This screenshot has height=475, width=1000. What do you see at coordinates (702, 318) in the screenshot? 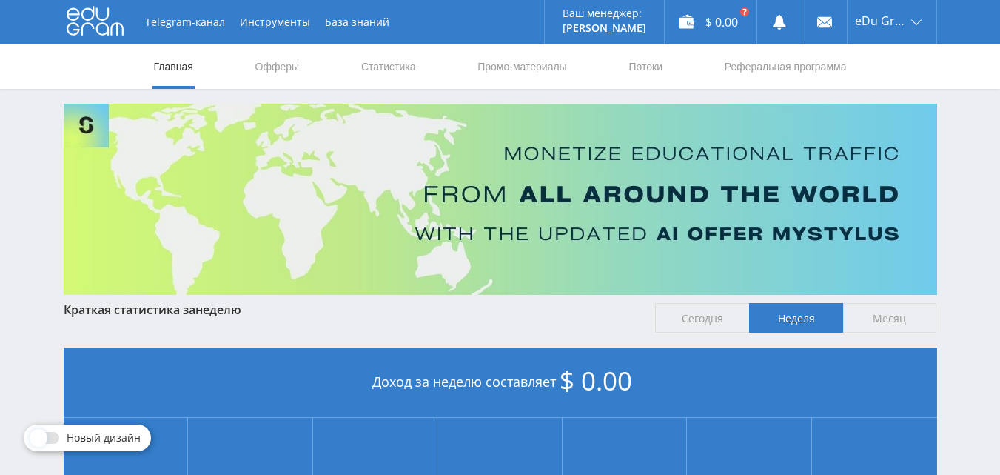
I see `span: Сегодня` at bounding box center [702, 318].